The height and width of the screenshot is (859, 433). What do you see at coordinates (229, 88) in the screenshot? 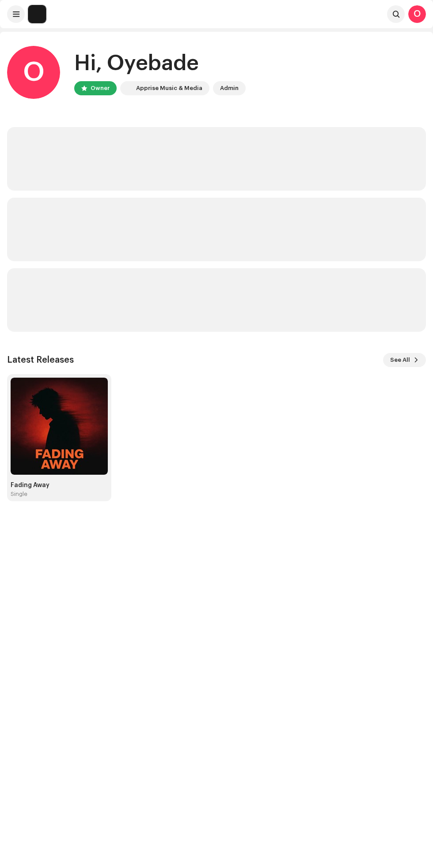
I see `div: Admin` at bounding box center [229, 88].